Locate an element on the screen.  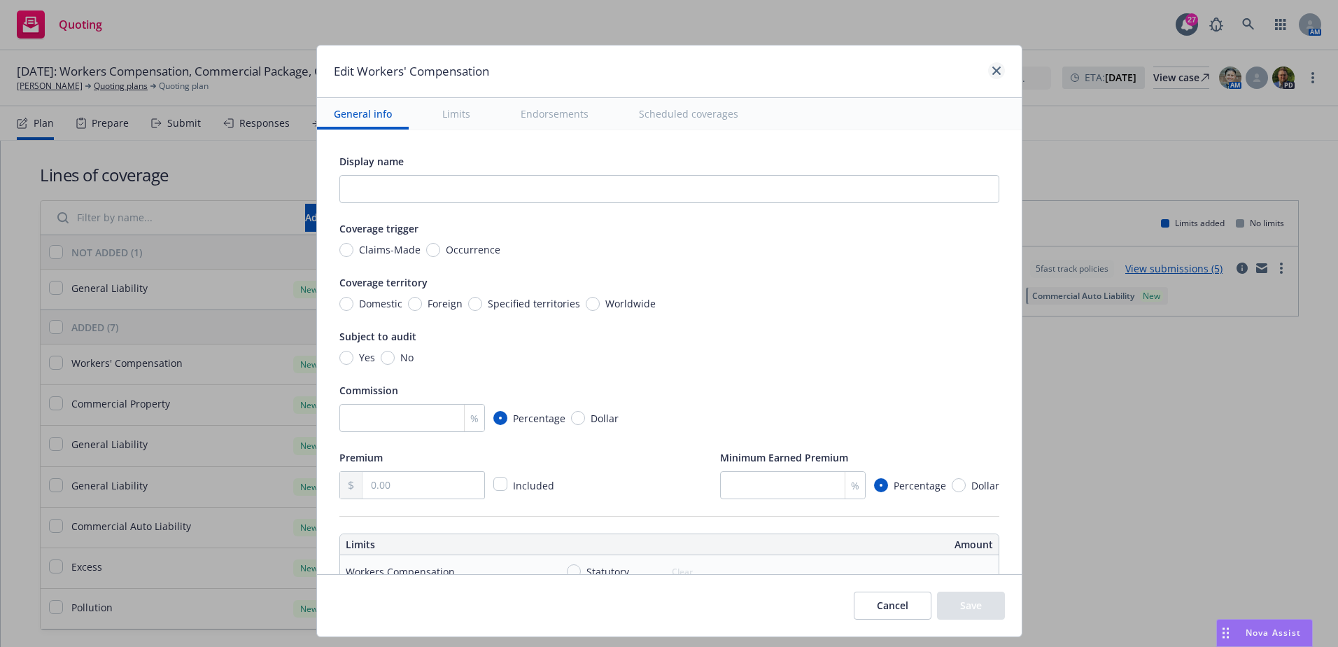
span: Minimum Earned Premium is located at coordinates (784, 457).